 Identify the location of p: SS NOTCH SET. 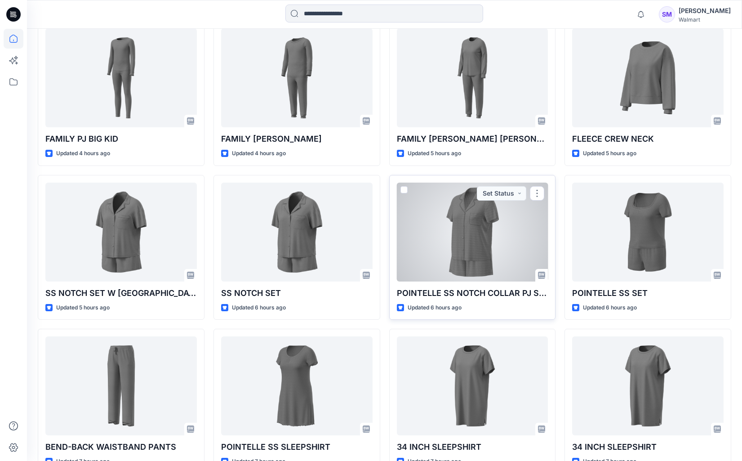
(297, 293).